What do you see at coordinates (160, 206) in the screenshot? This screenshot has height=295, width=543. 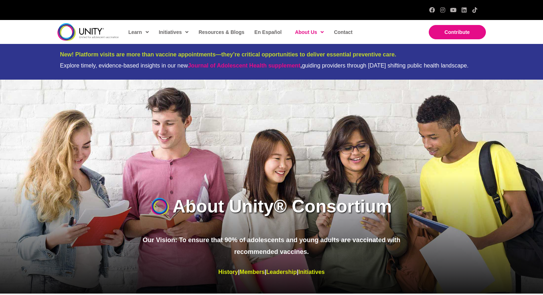 I see `img: UnityIcon-new` at bounding box center [160, 206].